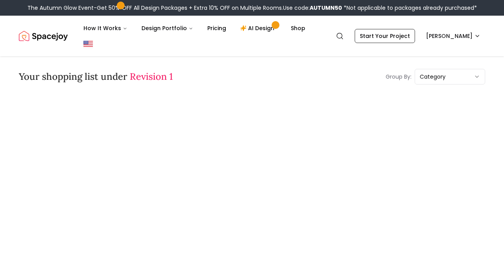 The width and height of the screenshot is (504, 268). What do you see at coordinates (385, 36) in the screenshot?
I see `a: Start Your Project` at bounding box center [385, 36].